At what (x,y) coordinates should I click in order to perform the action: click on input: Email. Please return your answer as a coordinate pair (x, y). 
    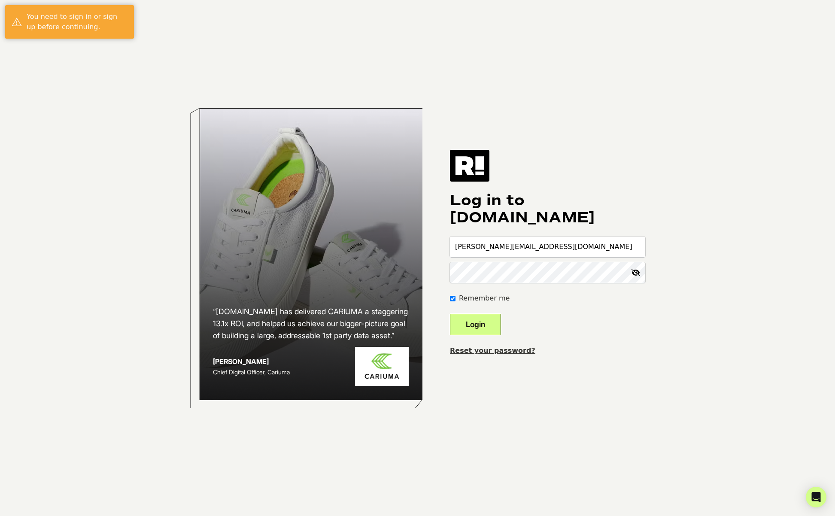
    Looking at the image, I should click on (548, 247).